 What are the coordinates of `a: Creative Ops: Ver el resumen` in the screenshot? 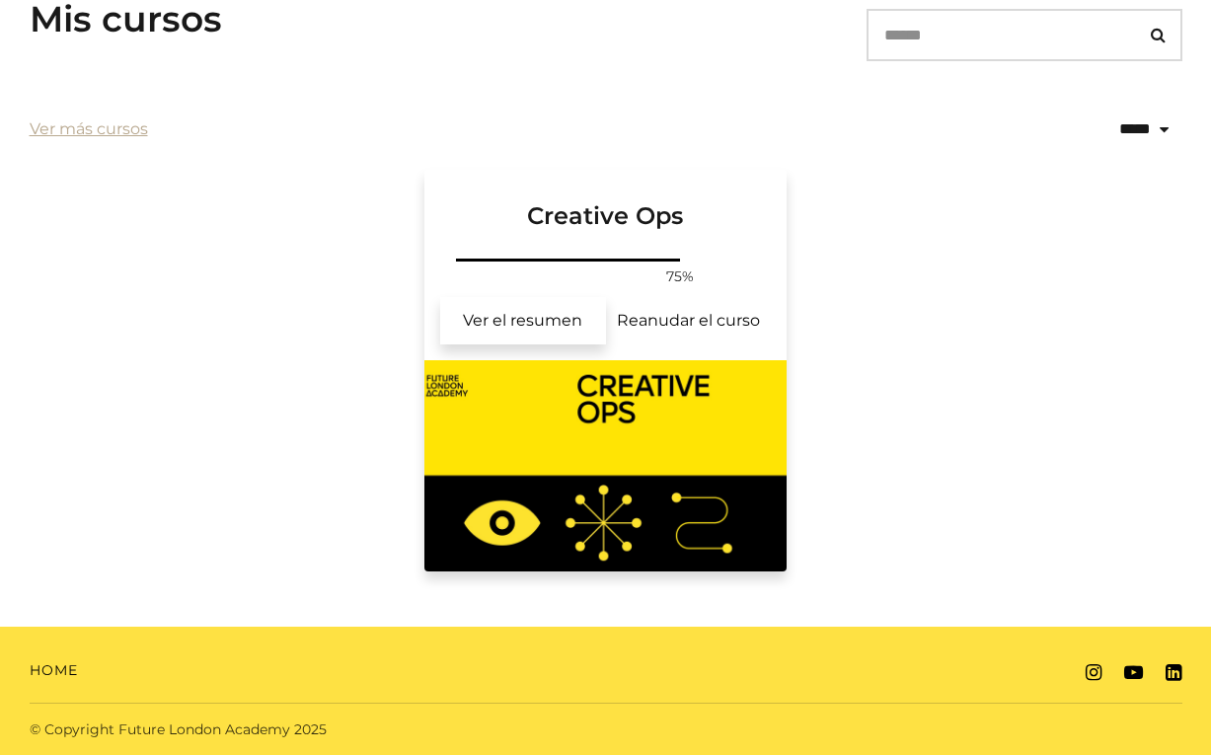 It's located at (523, 321).